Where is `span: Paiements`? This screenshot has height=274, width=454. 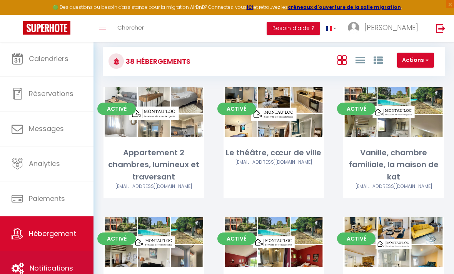
span: Paiements is located at coordinates (47, 199).